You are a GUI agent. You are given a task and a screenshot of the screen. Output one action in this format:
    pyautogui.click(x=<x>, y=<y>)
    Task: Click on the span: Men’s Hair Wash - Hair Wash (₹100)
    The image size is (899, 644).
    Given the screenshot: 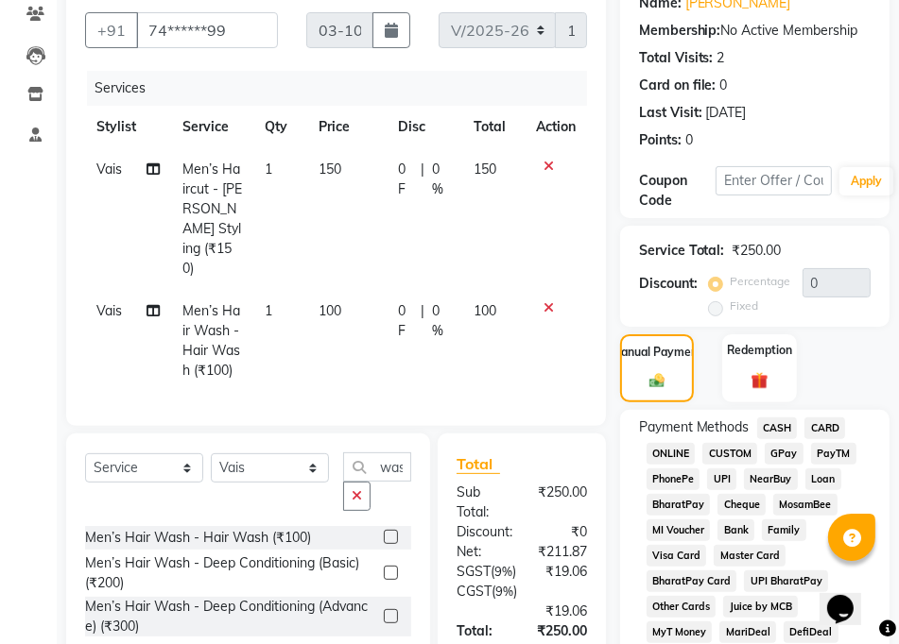 What is the action you would take?
    pyautogui.click(x=211, y=340)
    